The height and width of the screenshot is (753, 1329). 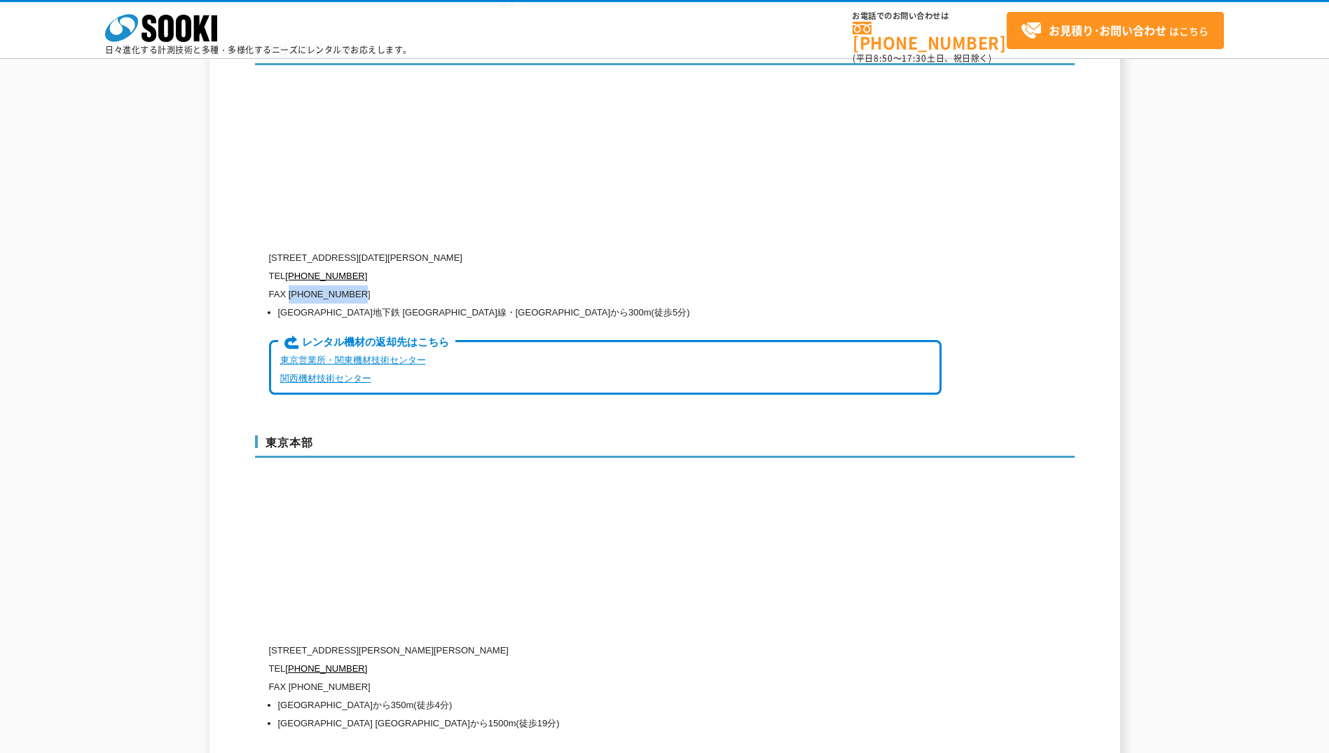 I want to click on p: 日々進化する計測技術と多種・多様化するニーズにレンタルでお応えします。, so click(x=259, y=50).